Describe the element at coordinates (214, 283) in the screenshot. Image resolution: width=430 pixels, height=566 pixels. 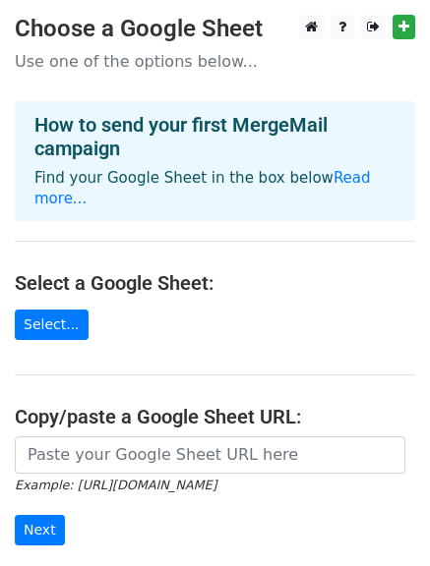
I see `h4: Select a Google Sheet:` at that location.